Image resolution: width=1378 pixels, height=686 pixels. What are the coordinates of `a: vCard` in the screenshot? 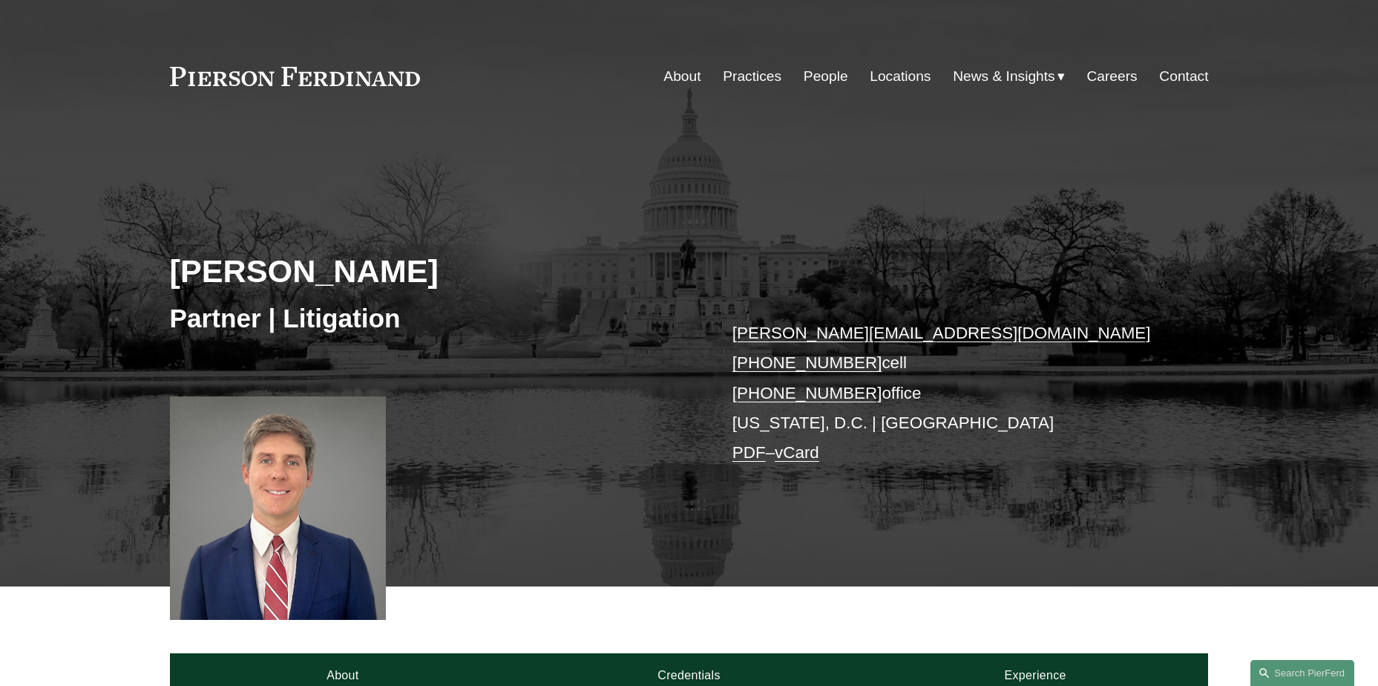 It's located at (797, 452).